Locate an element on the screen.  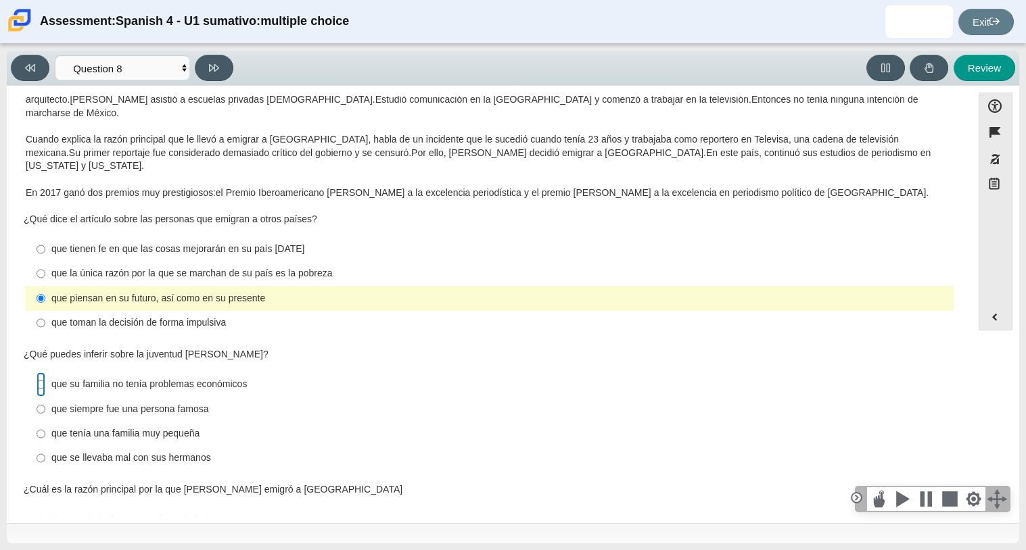
div: Change Settings is located at coordinates (973, 499).